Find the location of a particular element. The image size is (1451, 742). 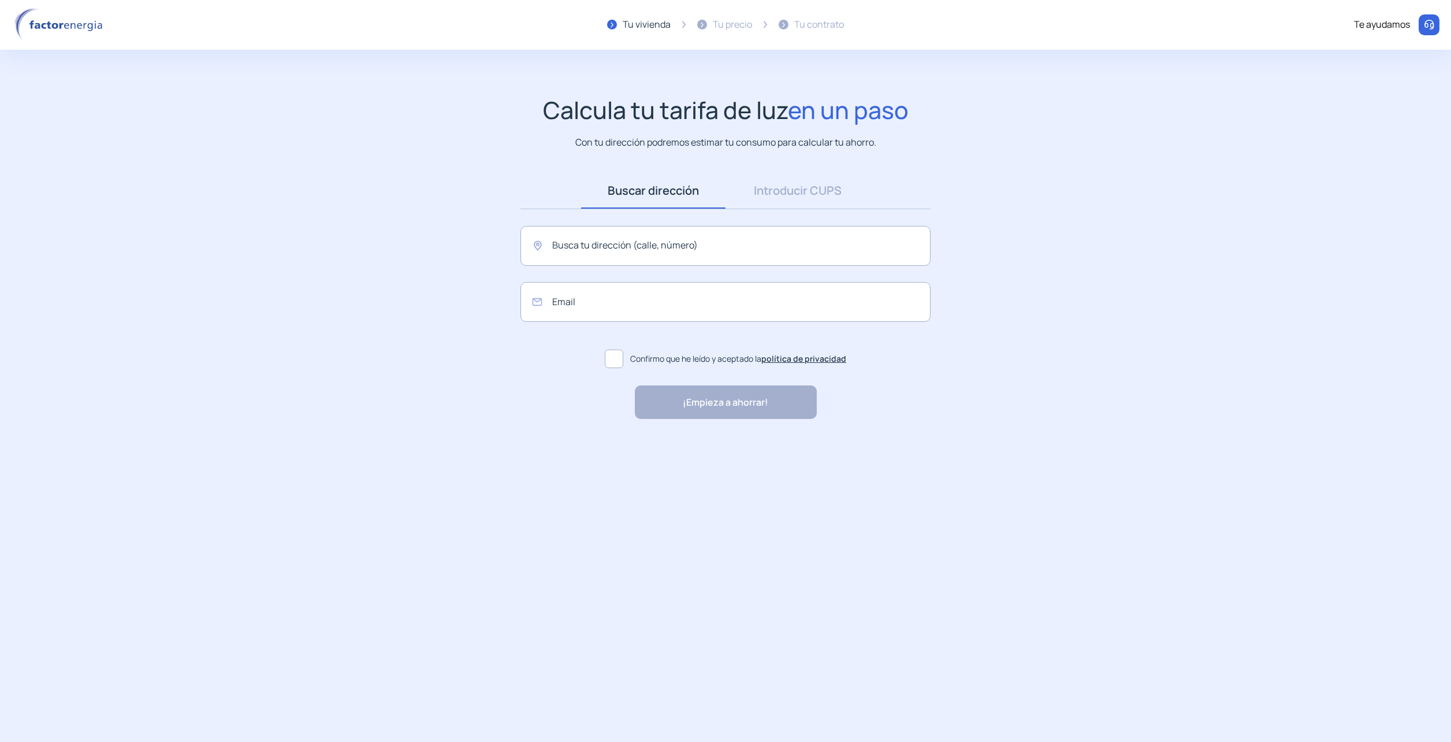

img: logo factor is located at coordinates (61, 25).